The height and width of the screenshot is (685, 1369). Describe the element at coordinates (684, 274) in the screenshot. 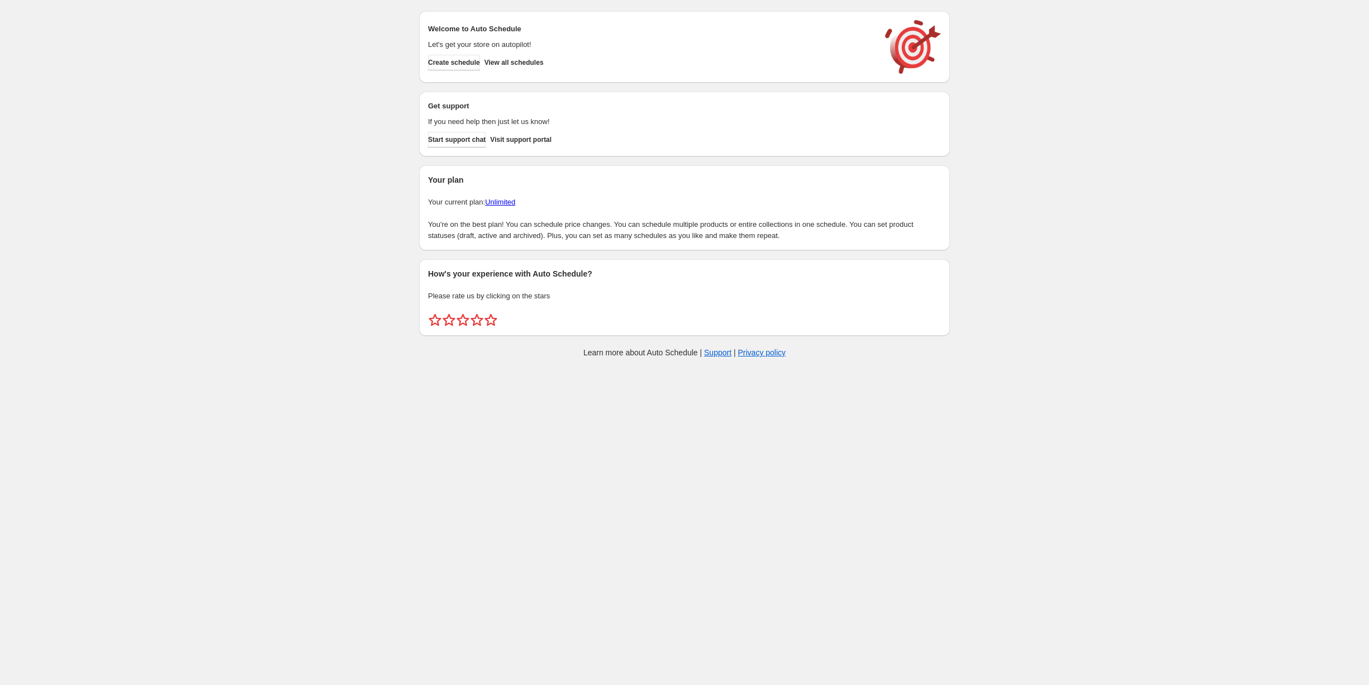

I see `h2: How's your experience with Auto Schedule?` at that location.